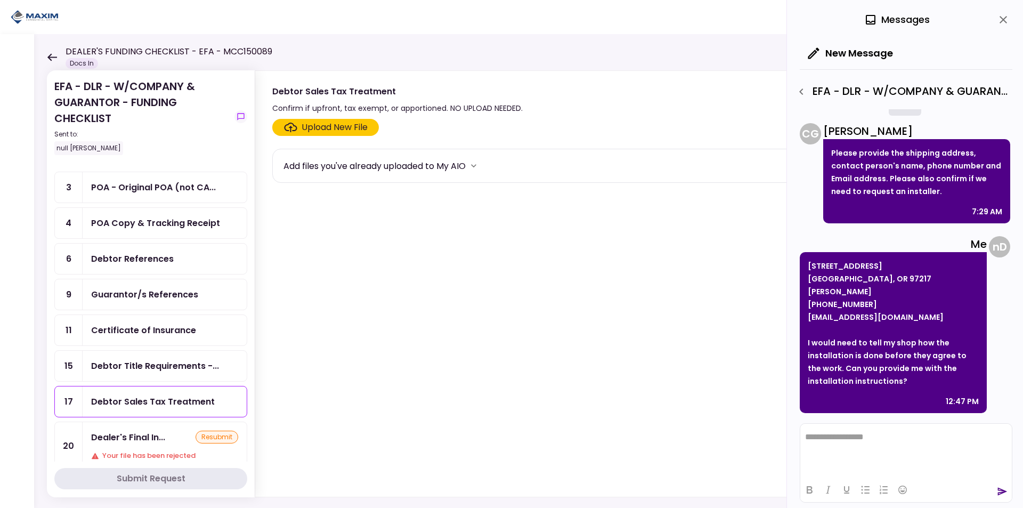 The width and height of the screenshot is (1023, 508). I want to click on button: Bold, so click(809, 490).